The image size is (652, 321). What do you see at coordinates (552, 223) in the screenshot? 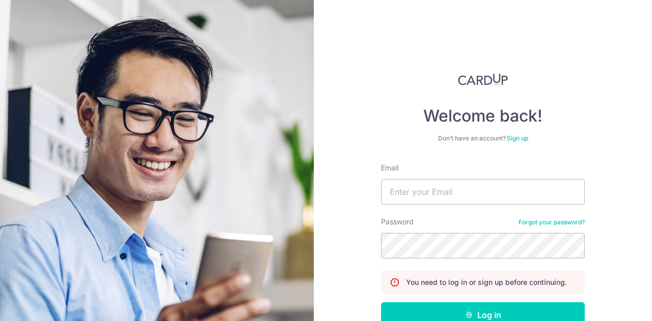
I see `a: Forgot your password?` at bounding box center [552, 223].